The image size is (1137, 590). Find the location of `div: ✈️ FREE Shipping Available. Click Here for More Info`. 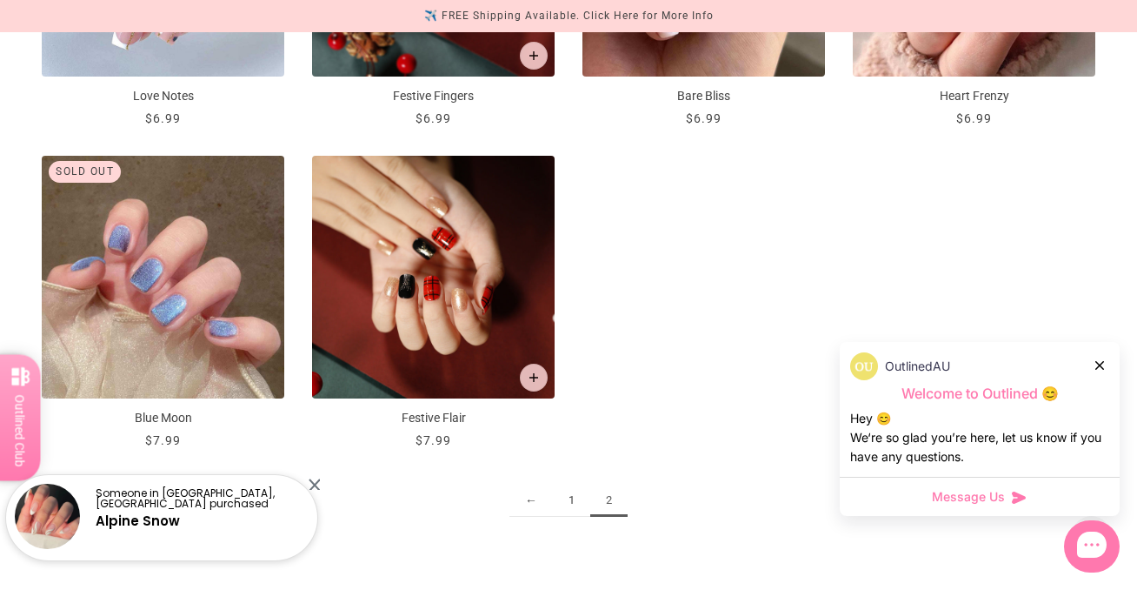

div: ✈️ FREE Shipping Available. Click Here for More Info is located at coordinates (569, 16).